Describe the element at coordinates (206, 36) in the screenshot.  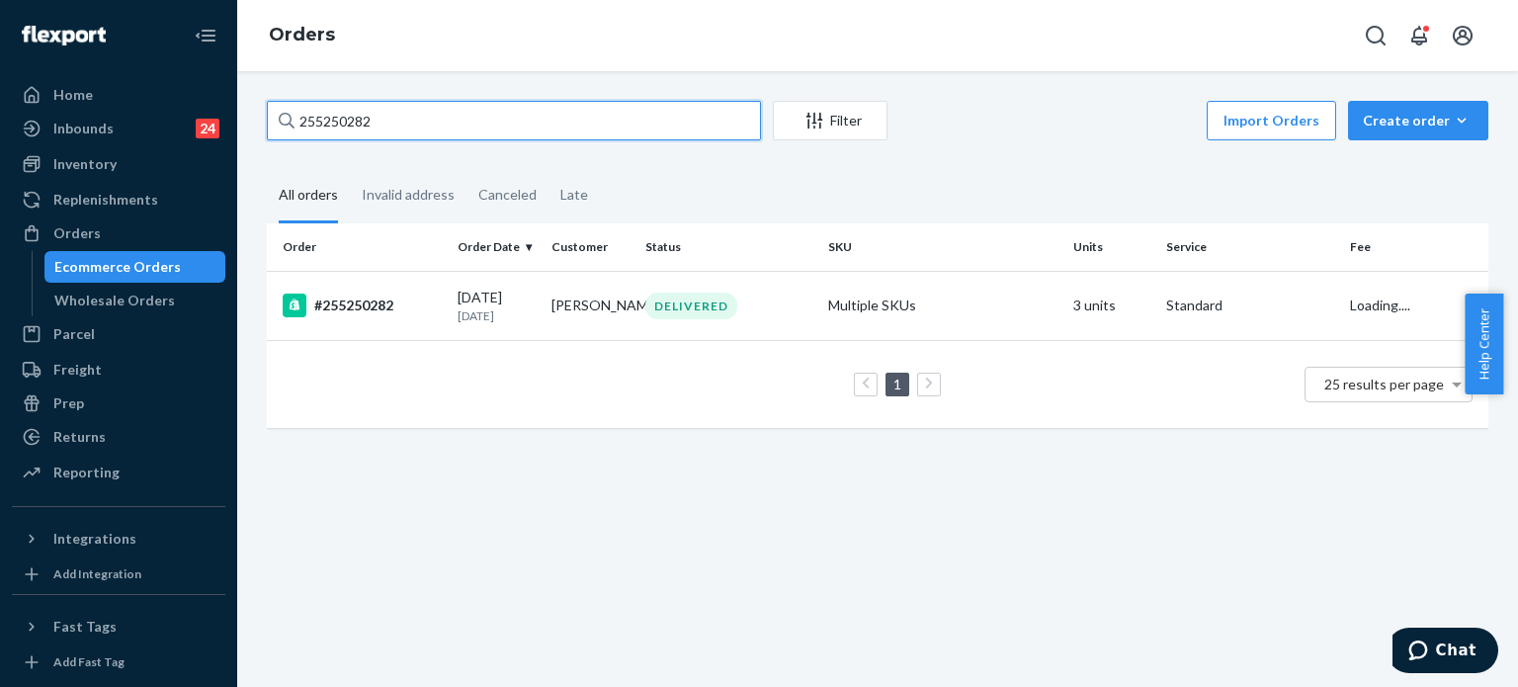
I see `button: Close Navigation` at that location.